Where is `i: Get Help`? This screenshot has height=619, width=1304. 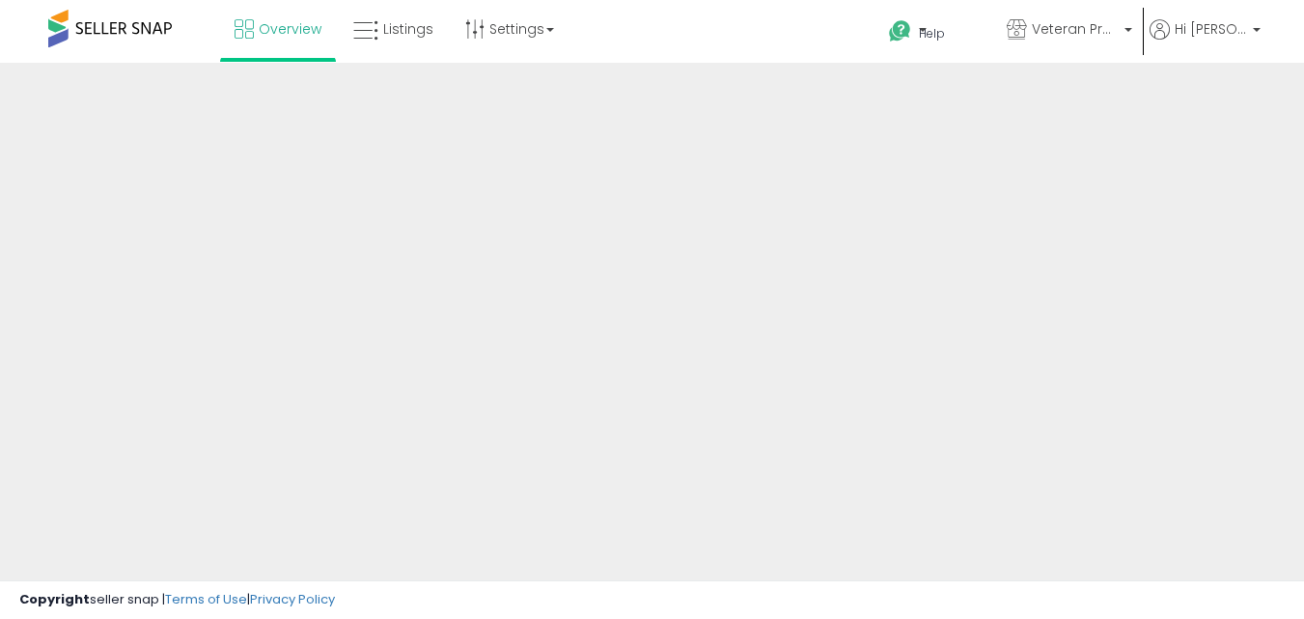 i: Get Help is located at coordinates (899, 31).